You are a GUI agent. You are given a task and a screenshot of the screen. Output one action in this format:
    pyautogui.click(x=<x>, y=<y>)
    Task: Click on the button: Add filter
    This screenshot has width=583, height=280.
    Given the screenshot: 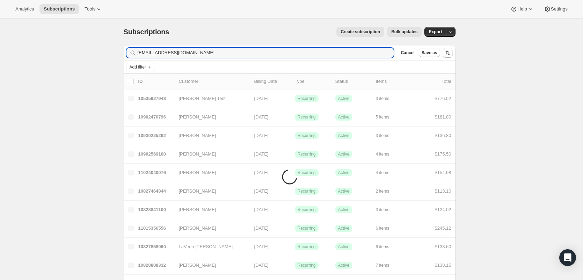 What is the action you would take?
    pyautogui.click(x=141, y=67)
    